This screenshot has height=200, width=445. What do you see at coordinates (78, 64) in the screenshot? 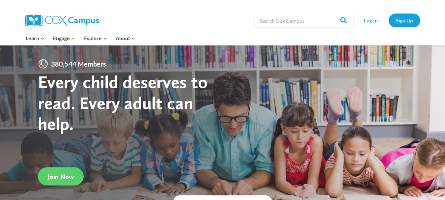
I see `span: 380,544 Members` at bounding box center [78, 64].